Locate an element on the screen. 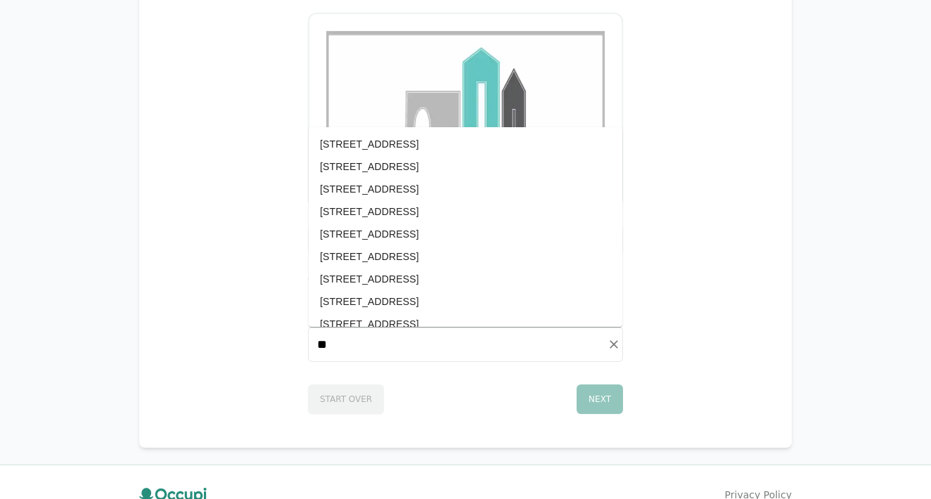 The height and width of the screenshot is (499, 931). img: Gateway Management is located at coordinates (466, 110).